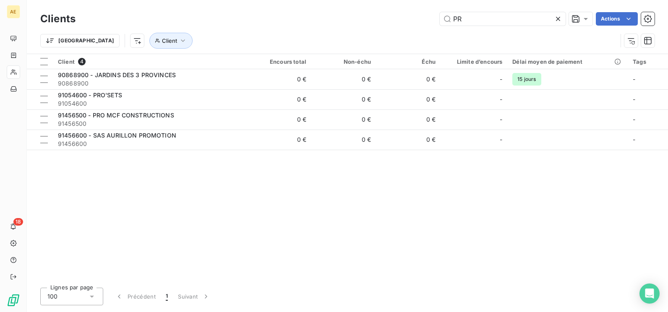 The height and width of the screenshot is (312, 668). Describe the element at coordinates (150, 124) in the screenshot. I see `span: 91456500` at that location.